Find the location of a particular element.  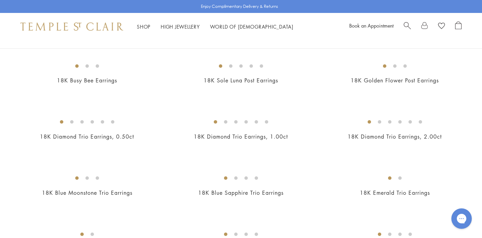

a: Search is located at coordinates (407, 27).